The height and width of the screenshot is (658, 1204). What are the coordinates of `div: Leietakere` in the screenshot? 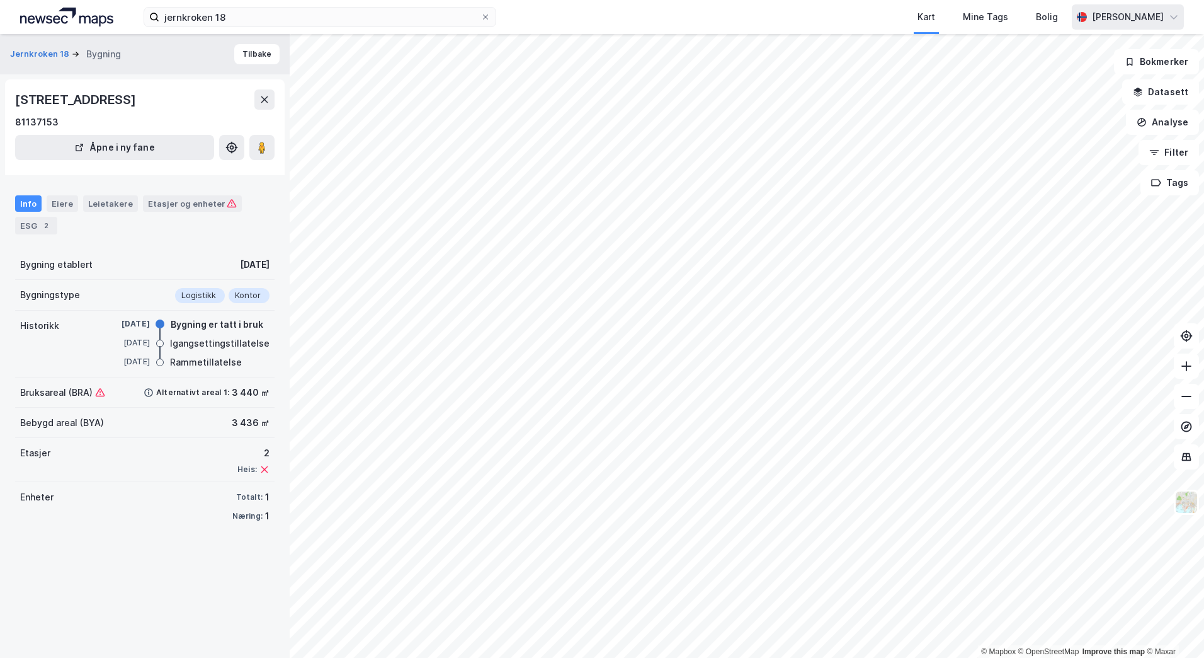 It's located at (110, 203).